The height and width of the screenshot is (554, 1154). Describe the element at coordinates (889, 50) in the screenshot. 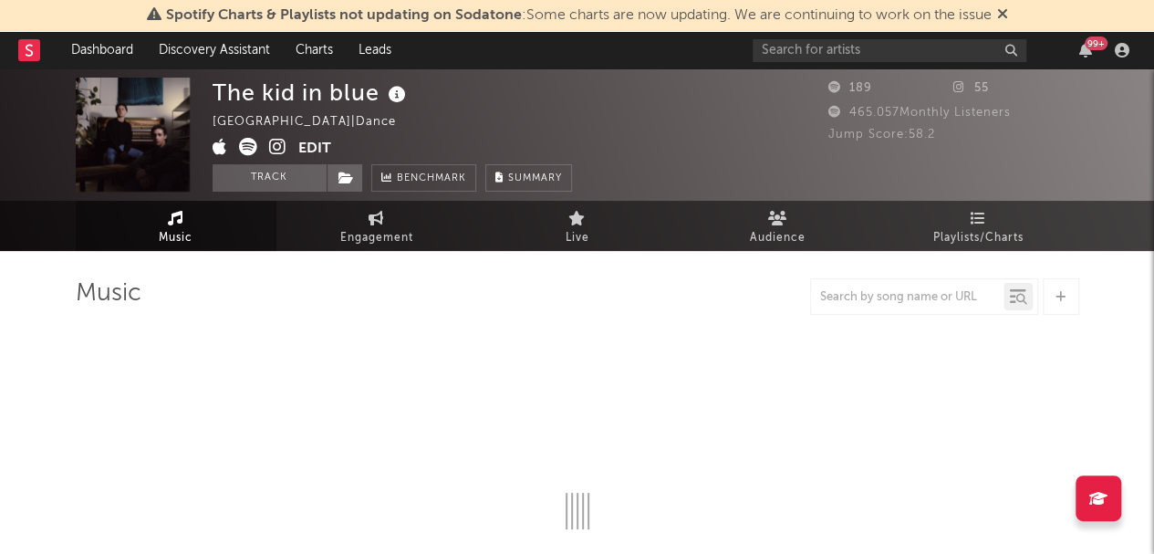

I see `input: Search for artists` at that location.